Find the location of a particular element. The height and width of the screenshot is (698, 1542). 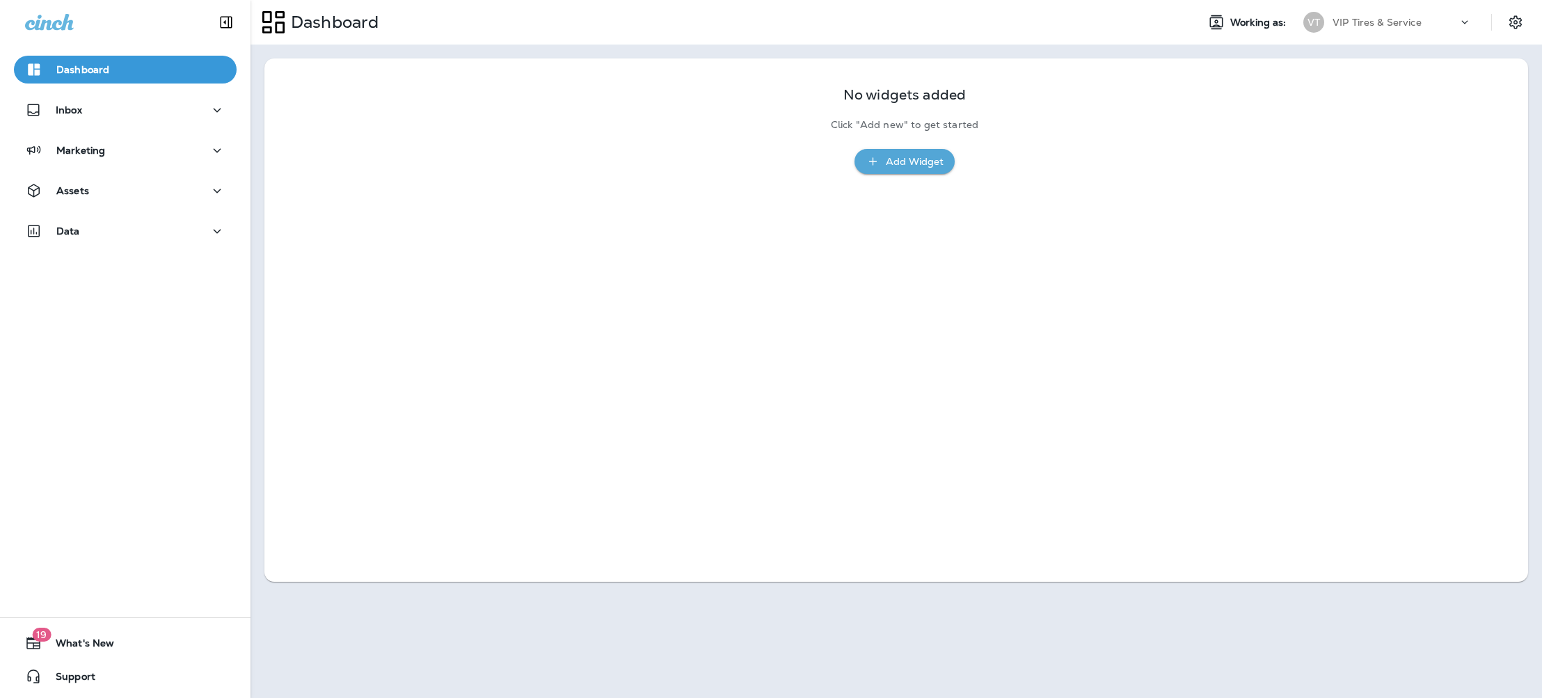

button: Support is located at coordinates (125, 676).